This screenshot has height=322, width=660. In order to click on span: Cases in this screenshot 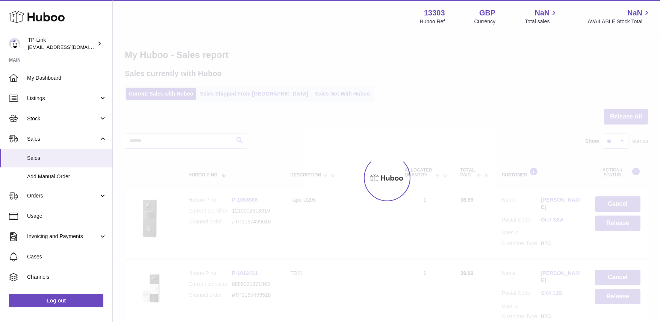, I will do `click(67, 256)`.